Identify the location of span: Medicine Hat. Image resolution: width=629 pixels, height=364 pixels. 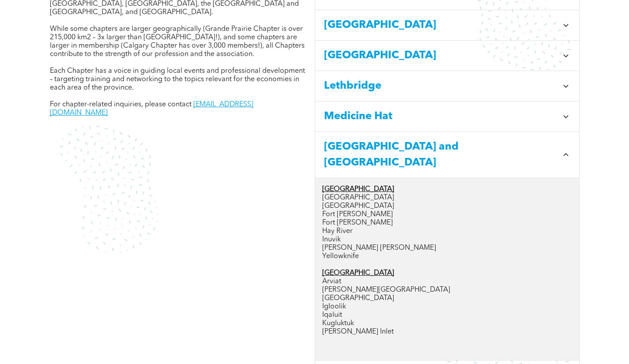
(441, 117).